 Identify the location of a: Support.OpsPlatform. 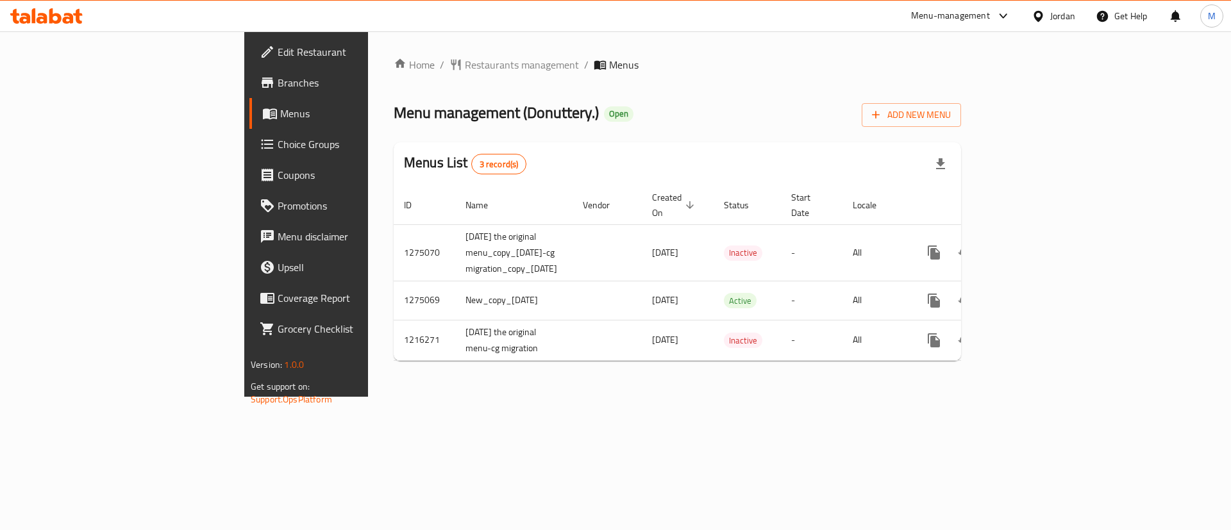
(291, 399).